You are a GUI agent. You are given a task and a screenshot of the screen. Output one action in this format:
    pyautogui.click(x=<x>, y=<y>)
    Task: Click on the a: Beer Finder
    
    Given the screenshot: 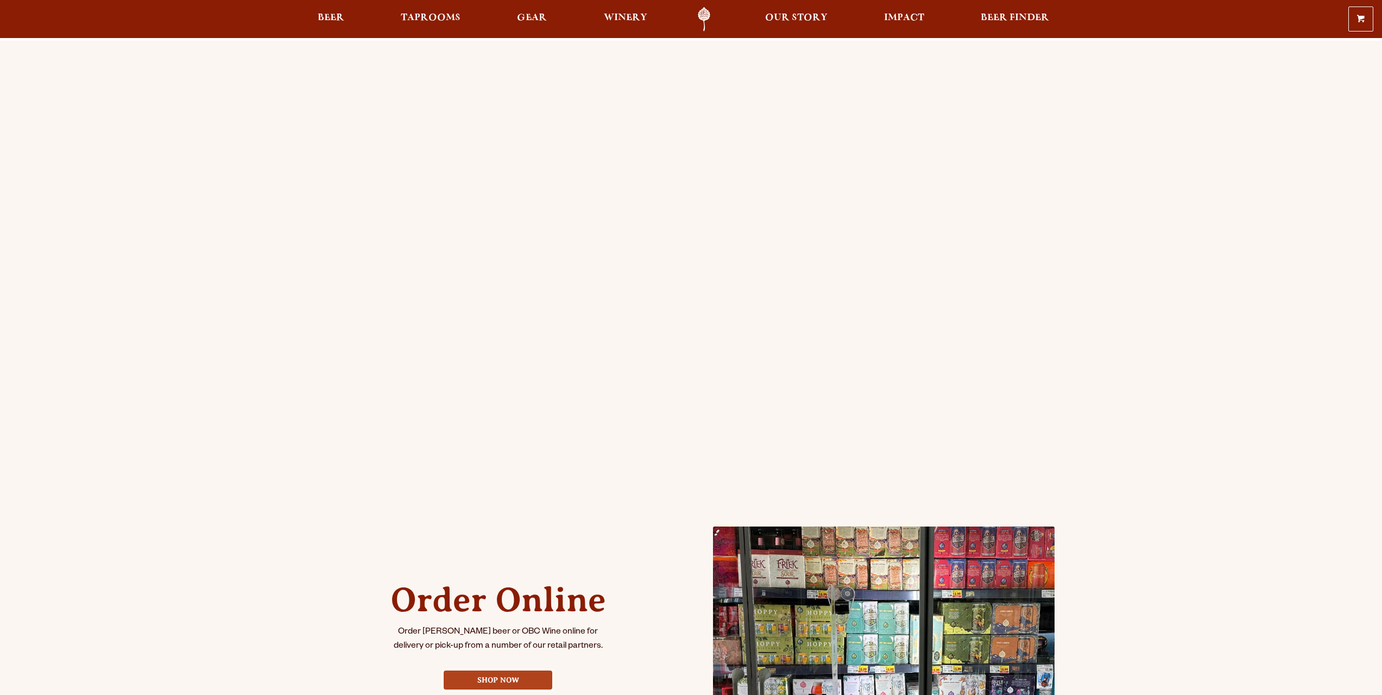 What is the action you would take?
    pyautogui.click(x=1015, y=19)
    